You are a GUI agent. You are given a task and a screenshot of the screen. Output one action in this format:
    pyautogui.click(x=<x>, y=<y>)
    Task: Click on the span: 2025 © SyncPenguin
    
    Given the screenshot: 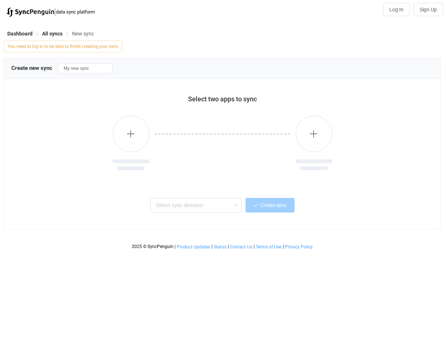 What is the action you would take?
    pyautogui.click(x=153, y=247)
    